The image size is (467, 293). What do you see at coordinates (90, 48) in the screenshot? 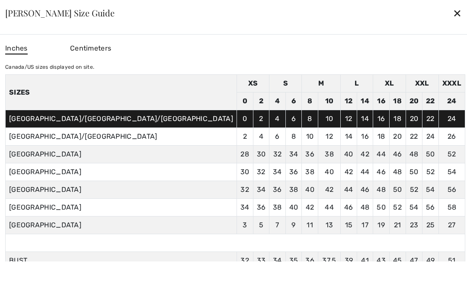
I see `span: Centimeters` at bounding box center [90, 48].